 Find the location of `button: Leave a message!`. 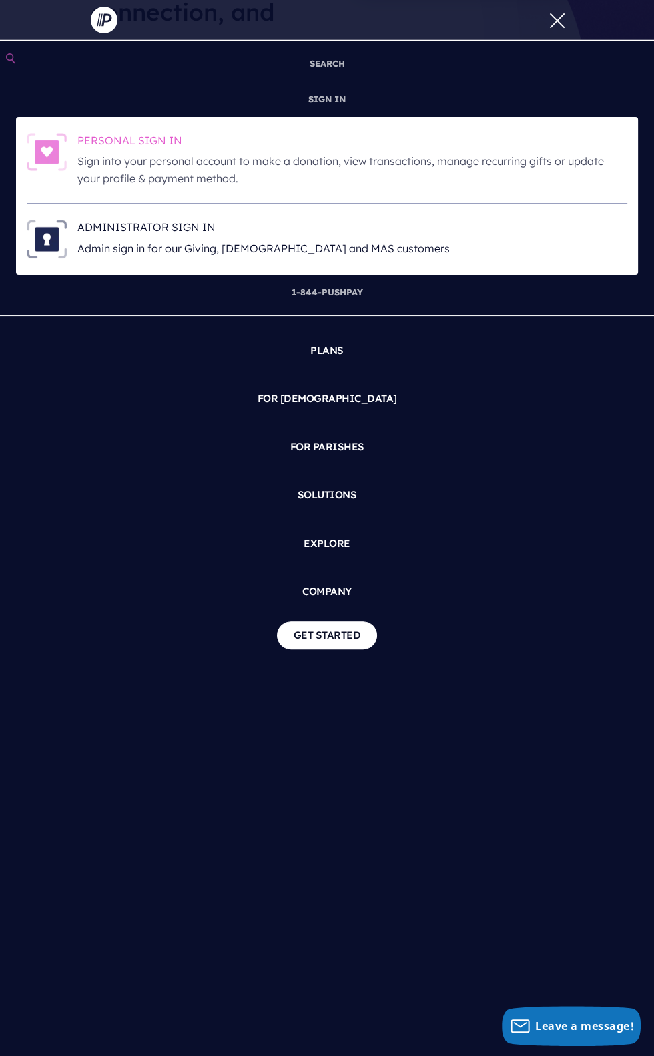

button: Leave a message! is located at coordinates (572, 1026).